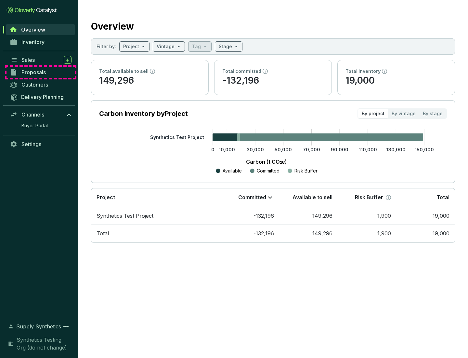  I want to click on tspan: 50,000, so click(283, 149).